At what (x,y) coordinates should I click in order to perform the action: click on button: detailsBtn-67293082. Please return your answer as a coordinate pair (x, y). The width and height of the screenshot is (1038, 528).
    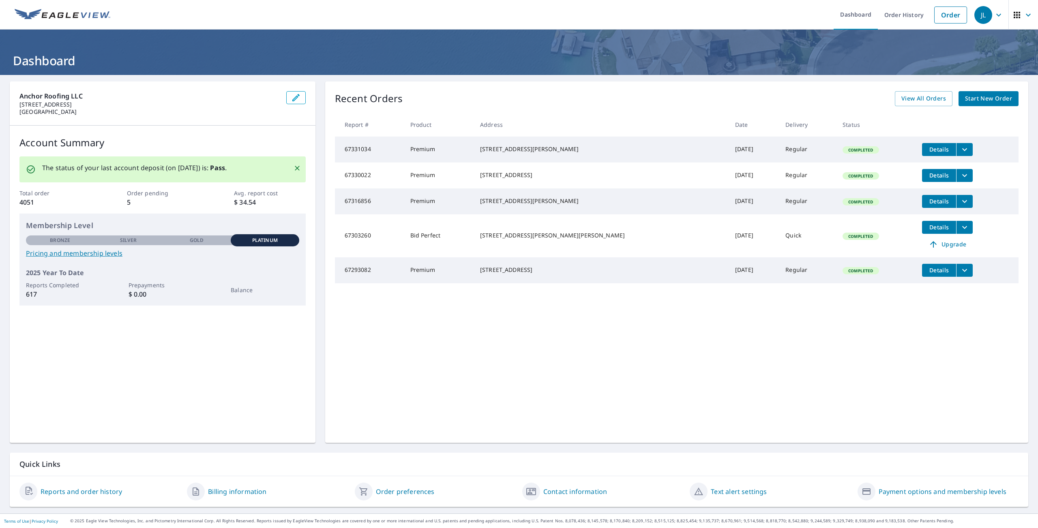
    Looking at the image, I should click on (939, 271).